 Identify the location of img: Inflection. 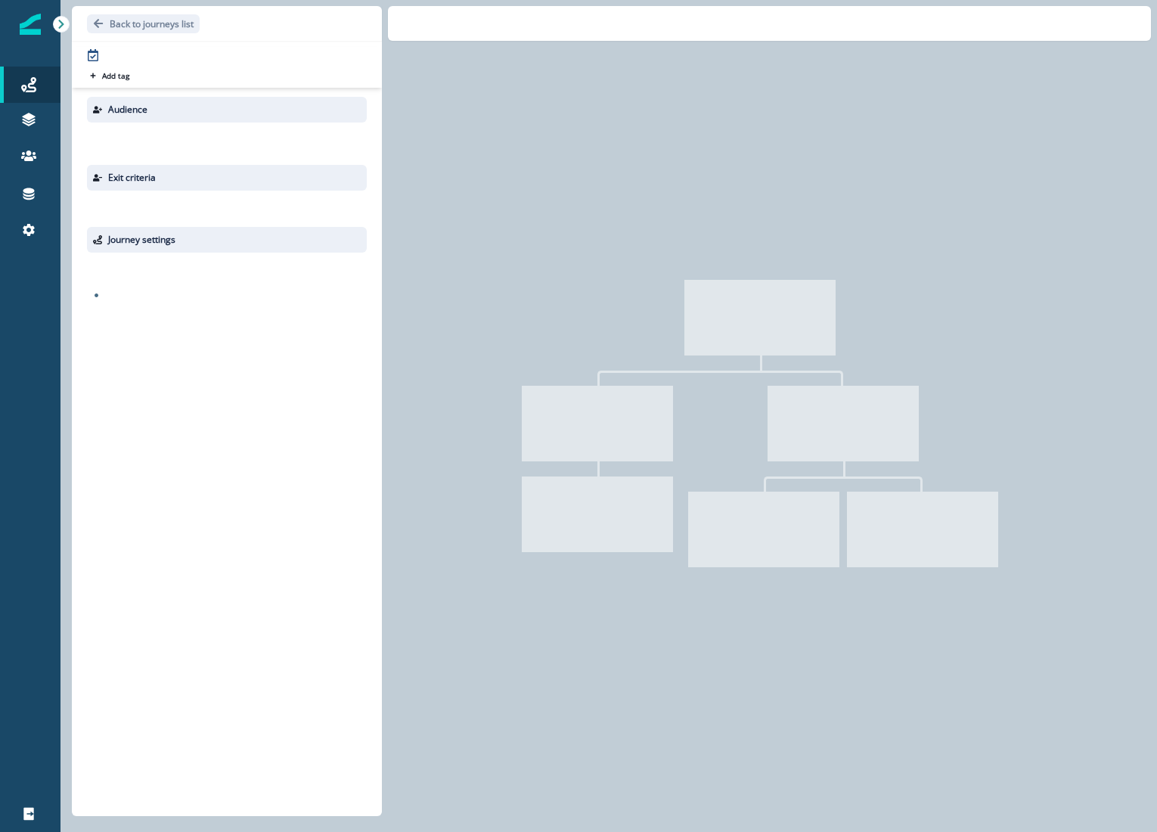
(30, 24).